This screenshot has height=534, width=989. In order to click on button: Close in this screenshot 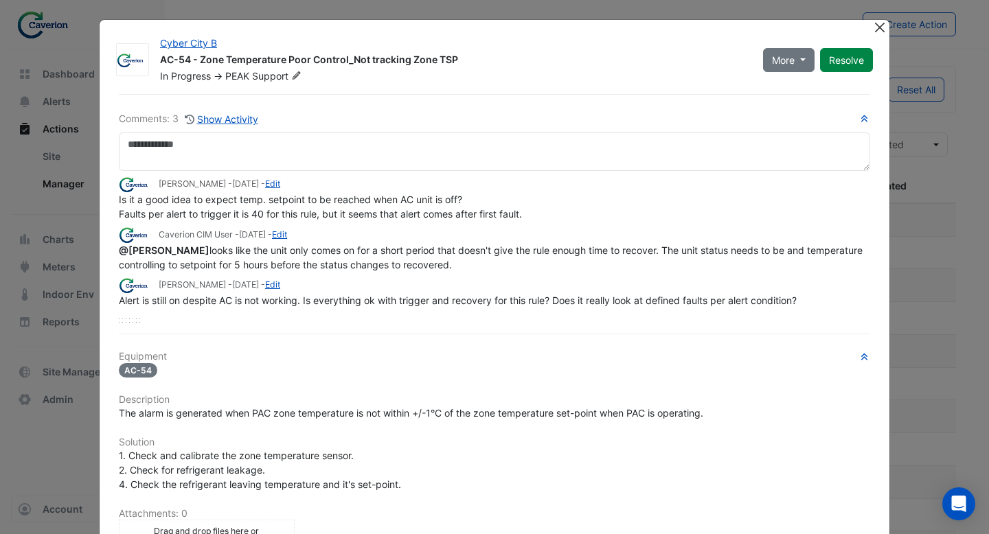, I will do `click(879, 27)`.